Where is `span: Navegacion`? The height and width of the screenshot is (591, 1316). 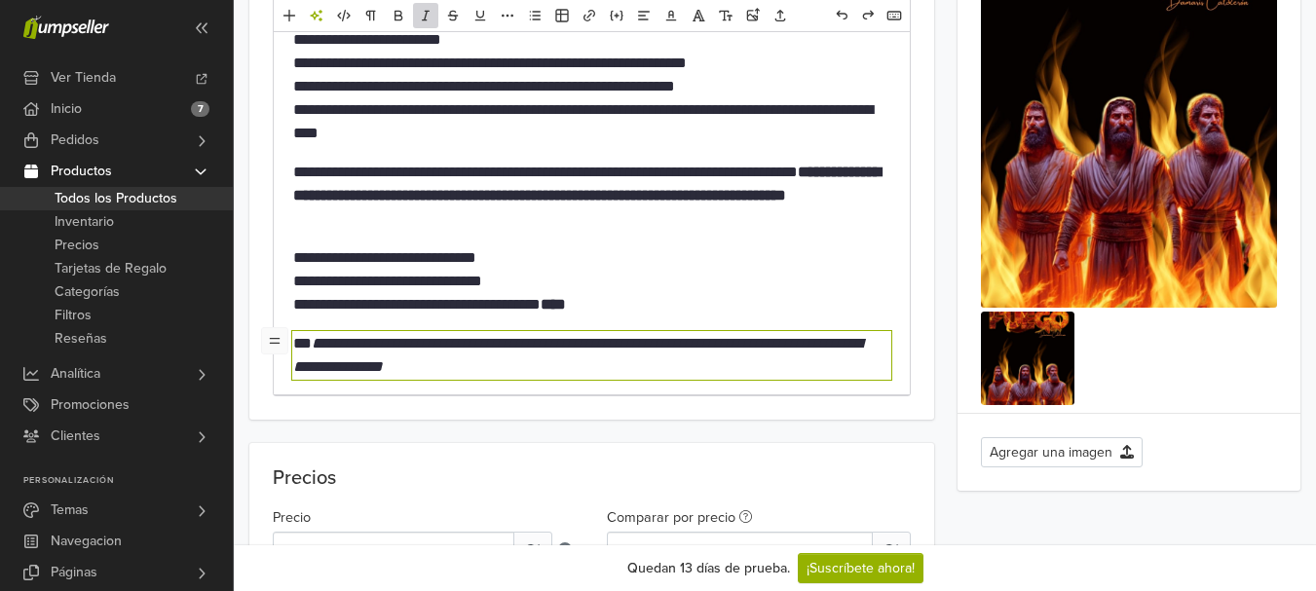
span: Navegacion is located at coordinates (86, 541).